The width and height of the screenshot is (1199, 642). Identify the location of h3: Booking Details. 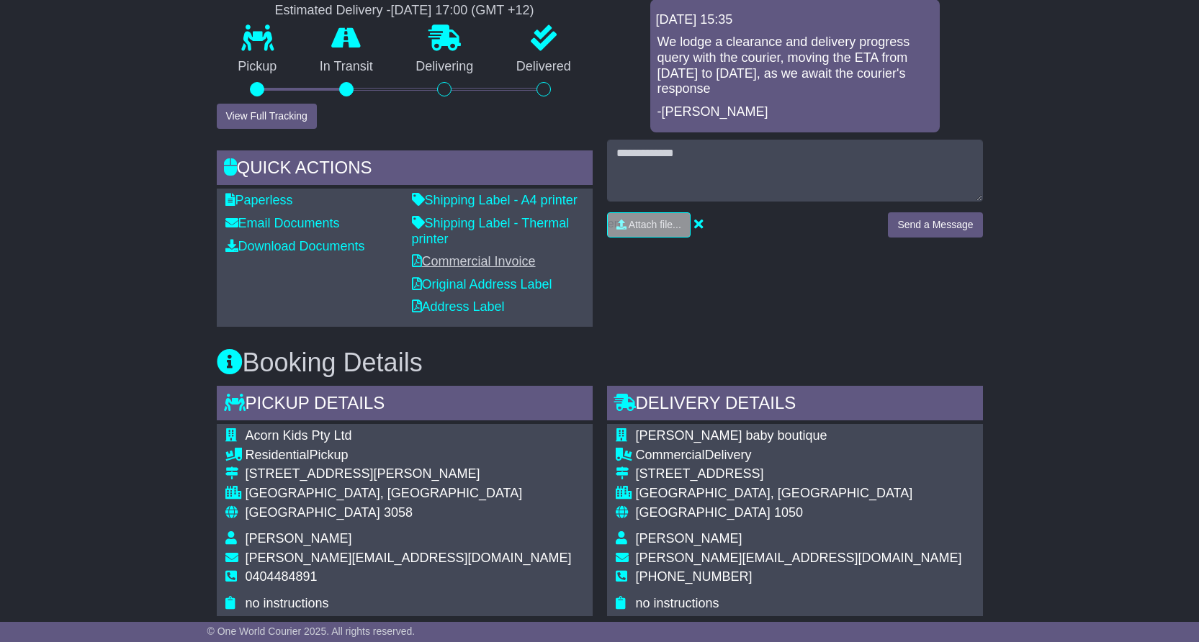
(600, 363).